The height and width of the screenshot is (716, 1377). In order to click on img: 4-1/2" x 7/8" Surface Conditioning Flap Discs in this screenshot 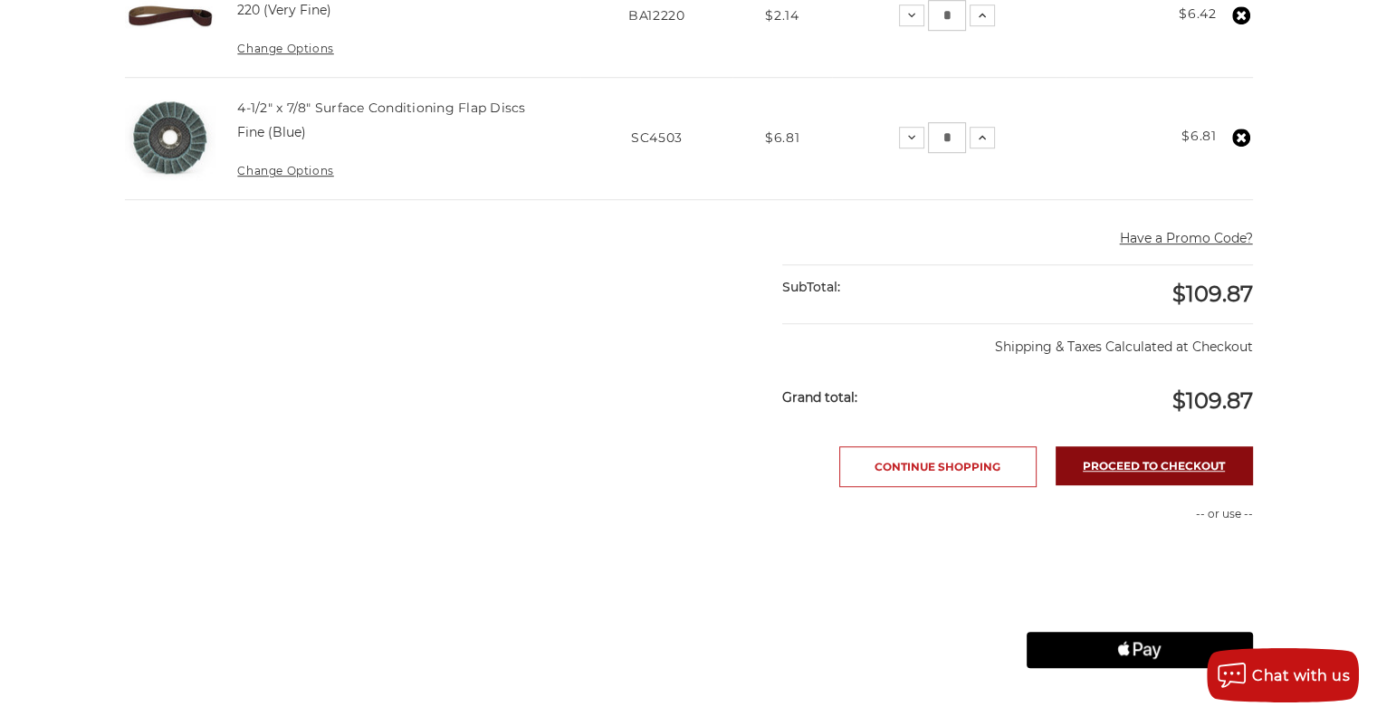, I will do `click(170, 139)`.